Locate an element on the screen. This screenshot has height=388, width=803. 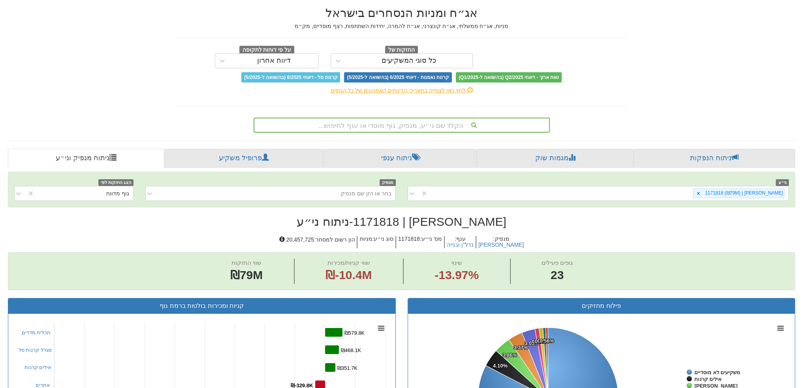
tspan: 0.56% is located at coordinates (547, 341).